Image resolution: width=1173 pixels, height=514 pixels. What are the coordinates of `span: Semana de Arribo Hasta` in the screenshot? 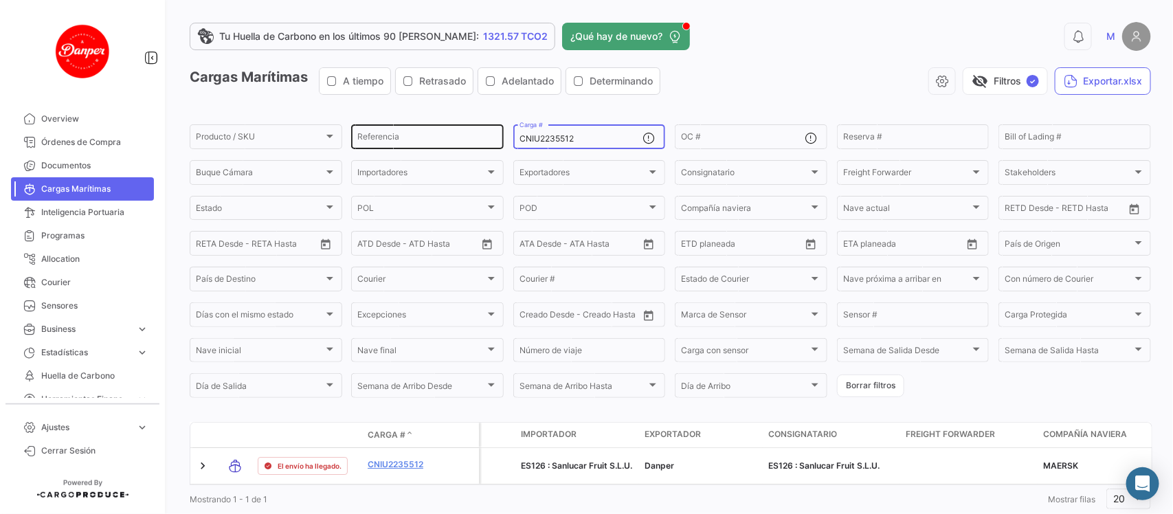 It's located at (583, 388).